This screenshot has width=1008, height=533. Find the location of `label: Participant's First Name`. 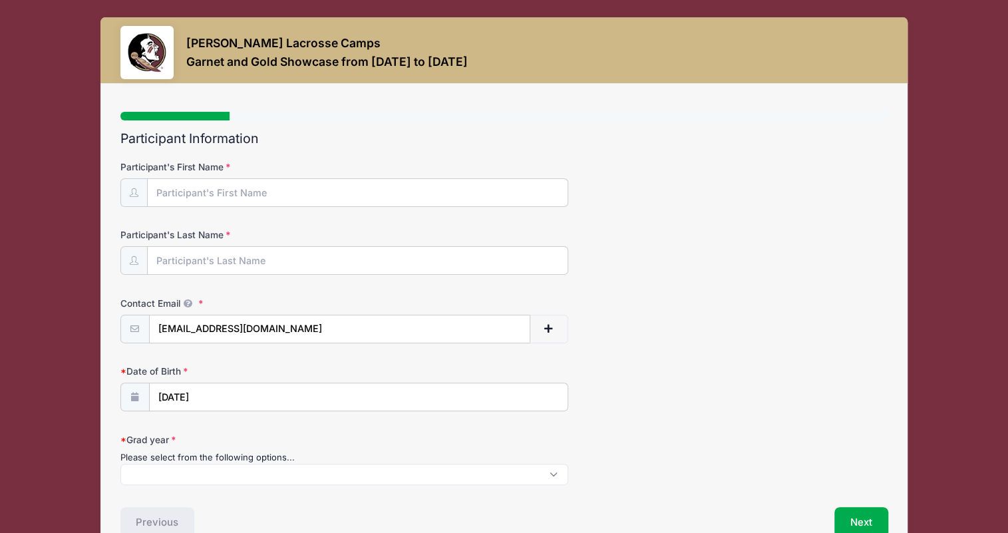

label: Participant's First Name is located at coordinates (248, 167).